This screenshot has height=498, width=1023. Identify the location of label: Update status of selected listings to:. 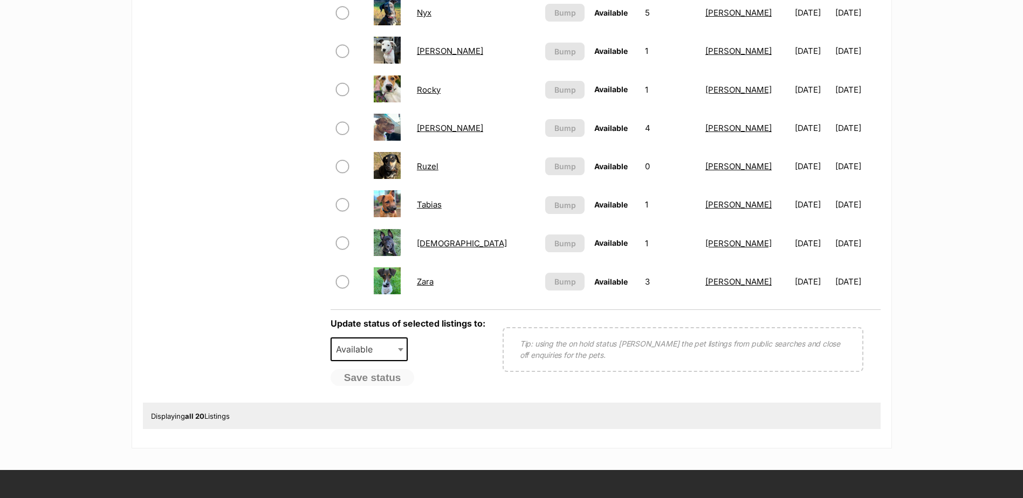
(408, 324).